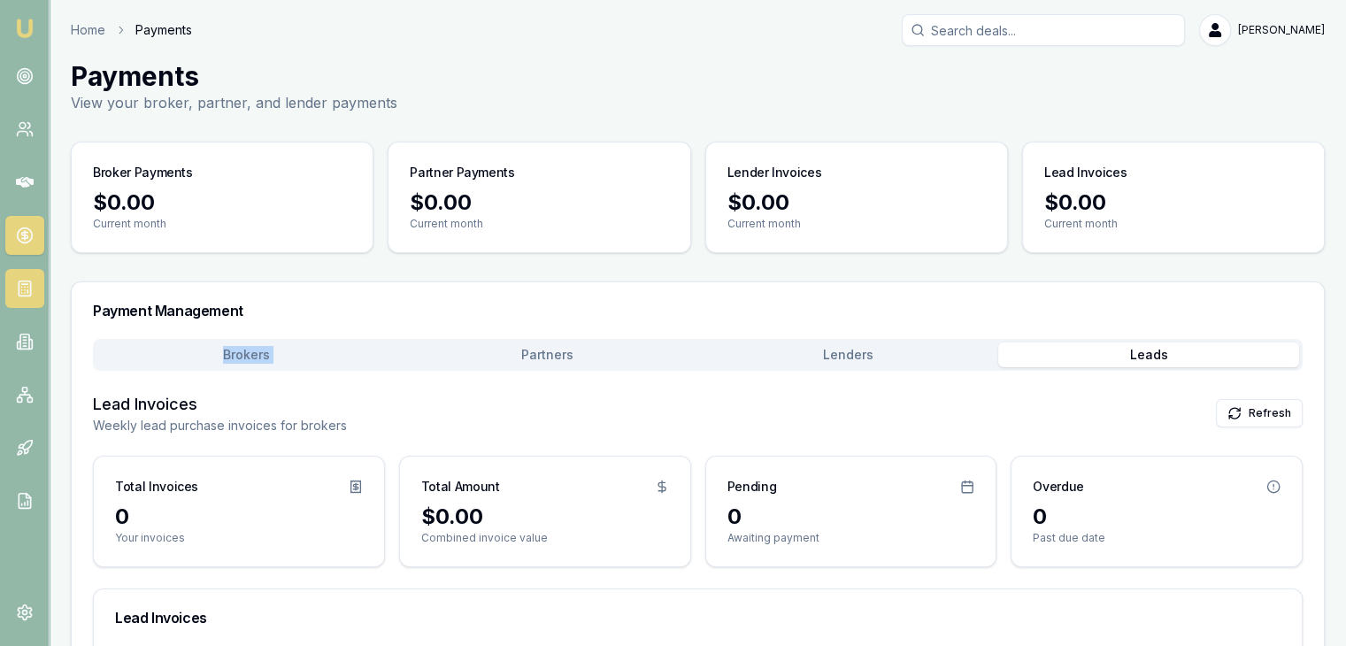 This screenshot has width=1346, height=646. I want to click on img: emu-icon-u.png, so click(25, 28).